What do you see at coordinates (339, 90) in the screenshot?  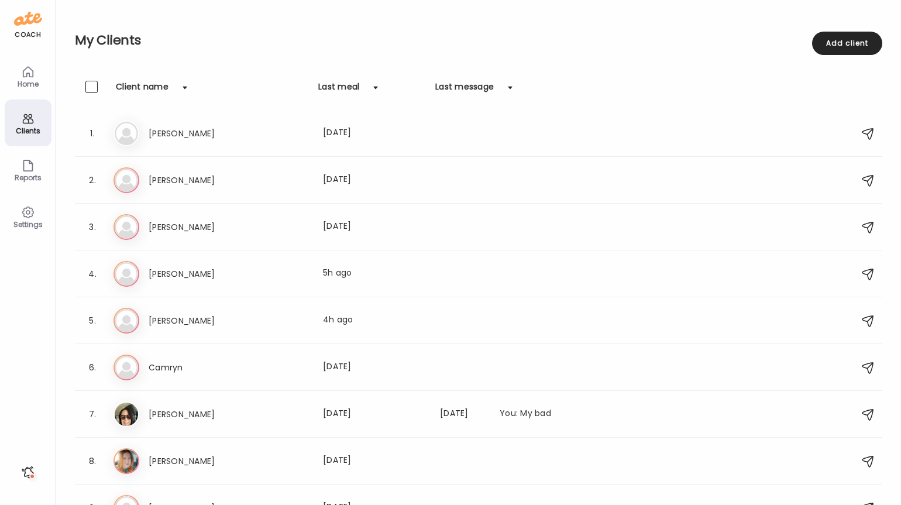 I see `div: Last meal` at bounding box center [339, 90].